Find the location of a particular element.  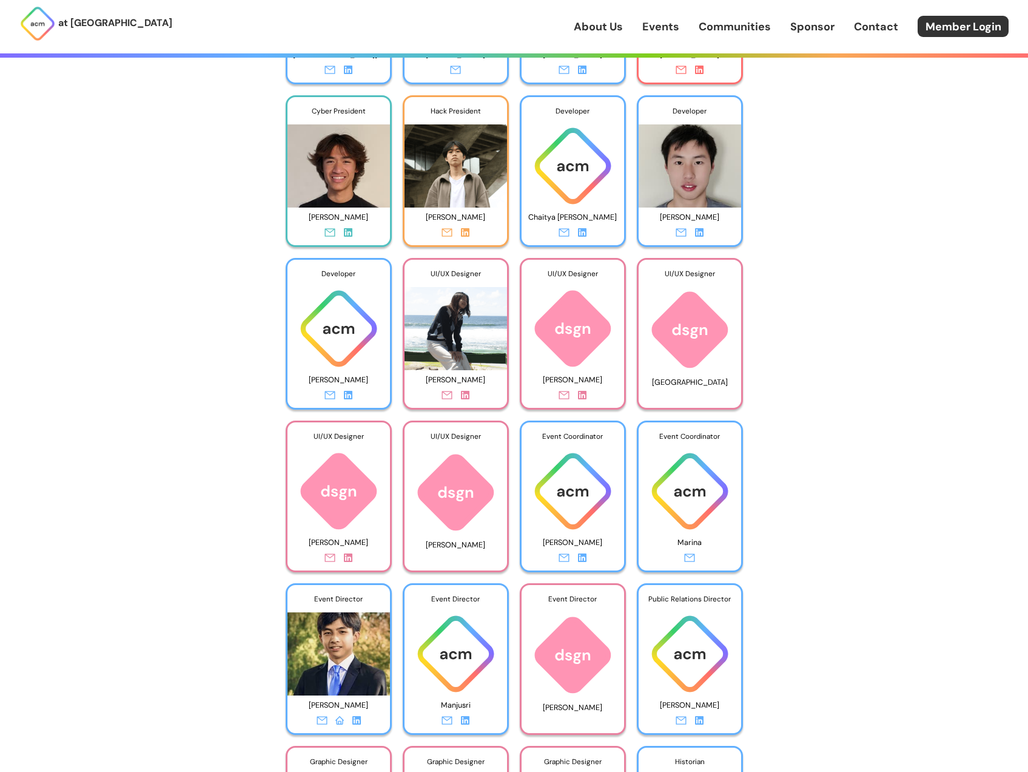

a: Contact is located at coordinates (876, 27).